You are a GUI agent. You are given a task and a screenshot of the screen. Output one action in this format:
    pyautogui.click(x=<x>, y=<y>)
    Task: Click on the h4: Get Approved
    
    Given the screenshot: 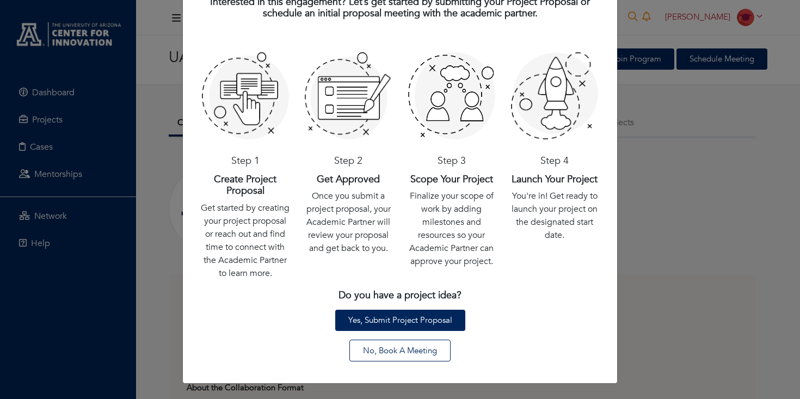 What is the action you would take?
    pyautogui.click(x=349, y=180)
    